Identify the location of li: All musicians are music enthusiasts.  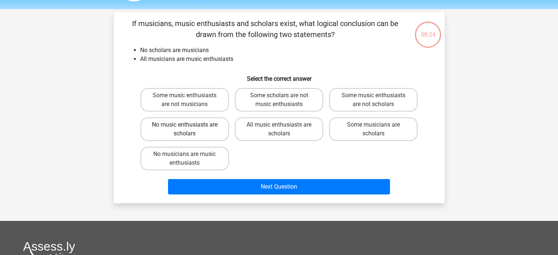
(286, 59).